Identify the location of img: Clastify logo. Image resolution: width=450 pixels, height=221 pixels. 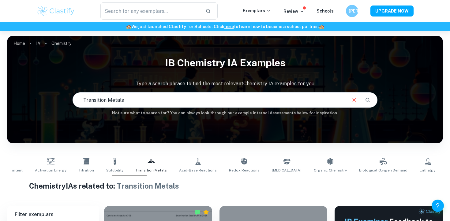
(56, 11).